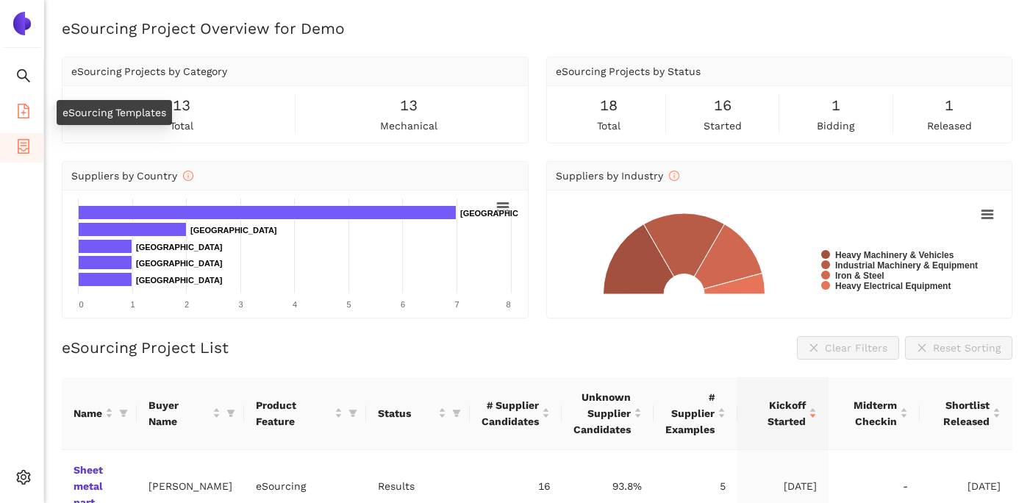  Describe the element at coordinates (81, 304) in the screenshot. I see `text: 0` at that location.